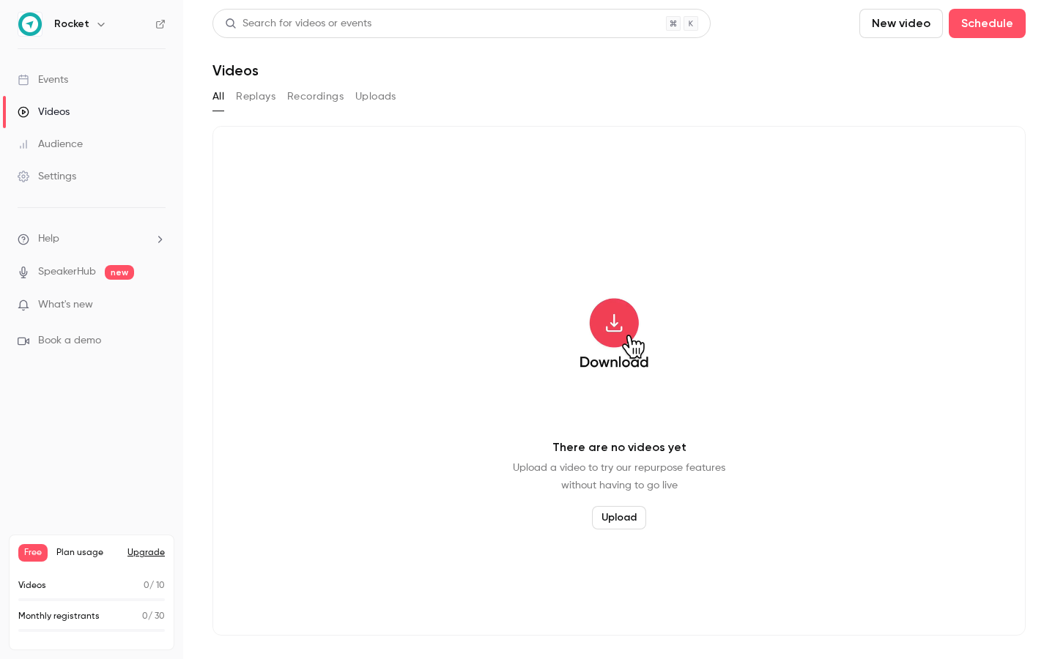 This screenshot has height=659, width=1055. Describe the element at coordinates (619, 330) in the screenshot. I see `section: Videos` at that location.